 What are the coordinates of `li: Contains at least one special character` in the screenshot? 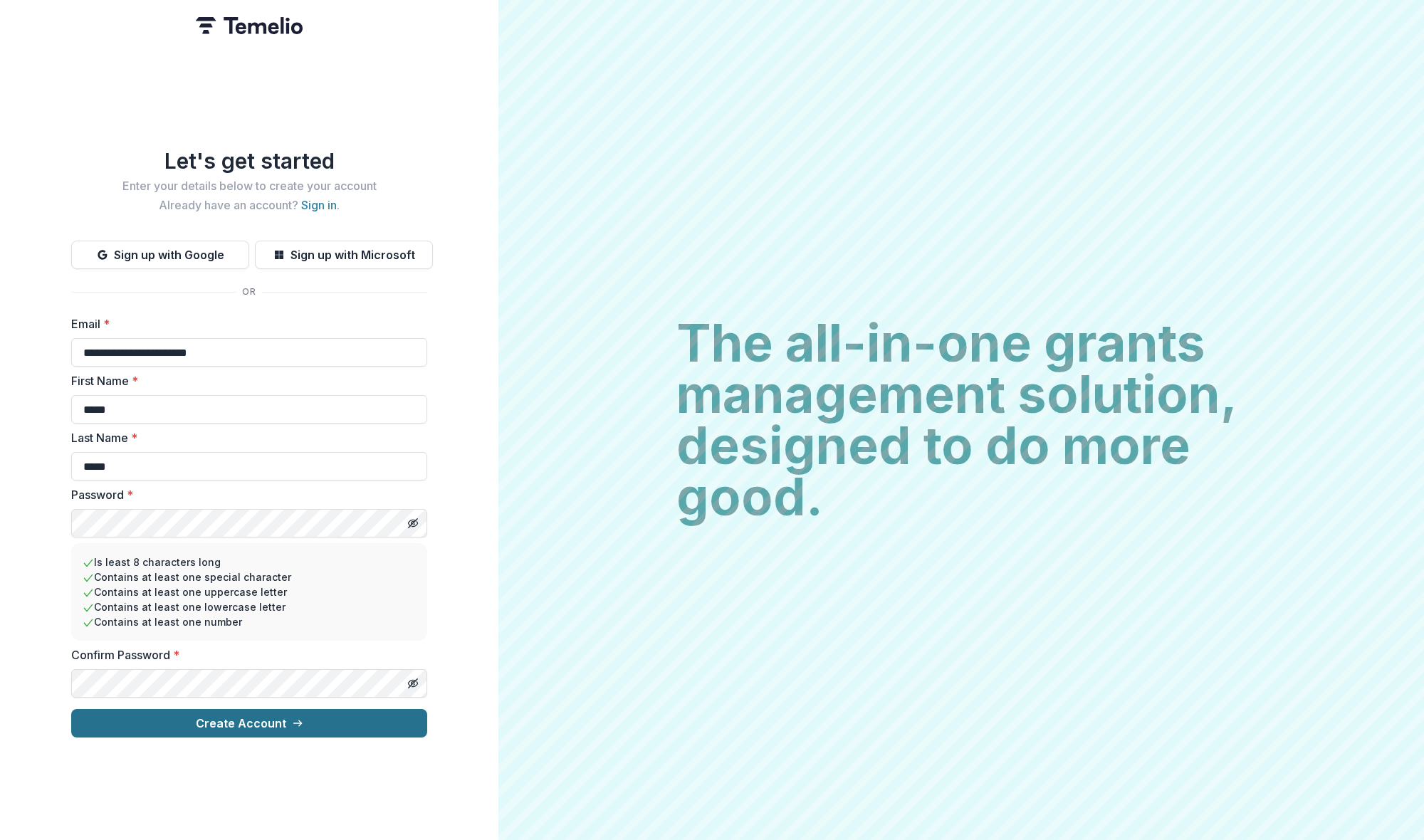 It's located at (249, 577).